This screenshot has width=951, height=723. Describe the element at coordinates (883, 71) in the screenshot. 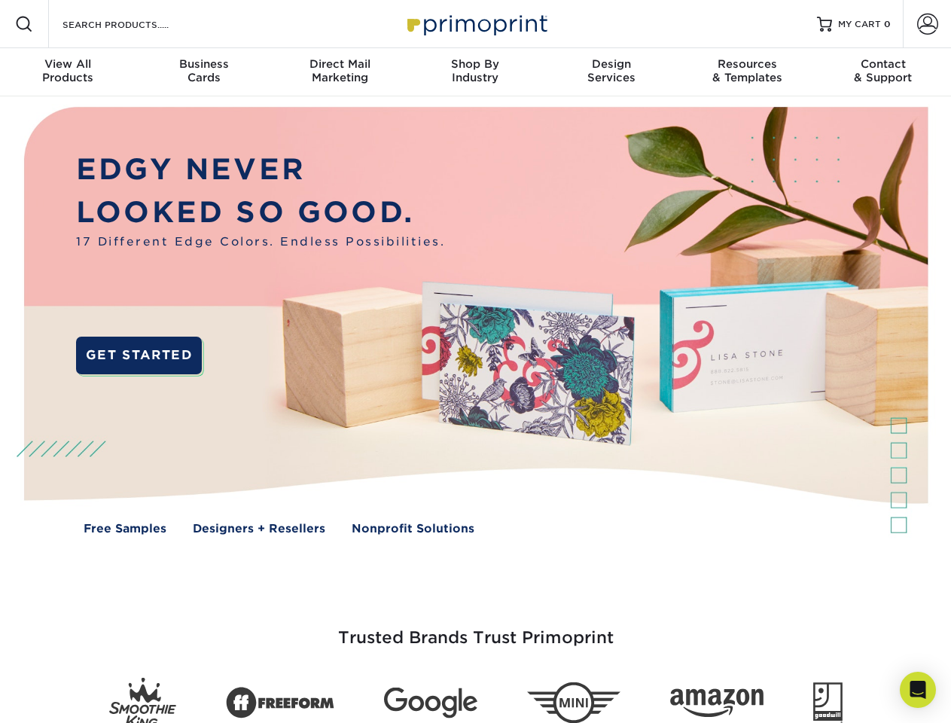

I see `div: & Support` at that location.